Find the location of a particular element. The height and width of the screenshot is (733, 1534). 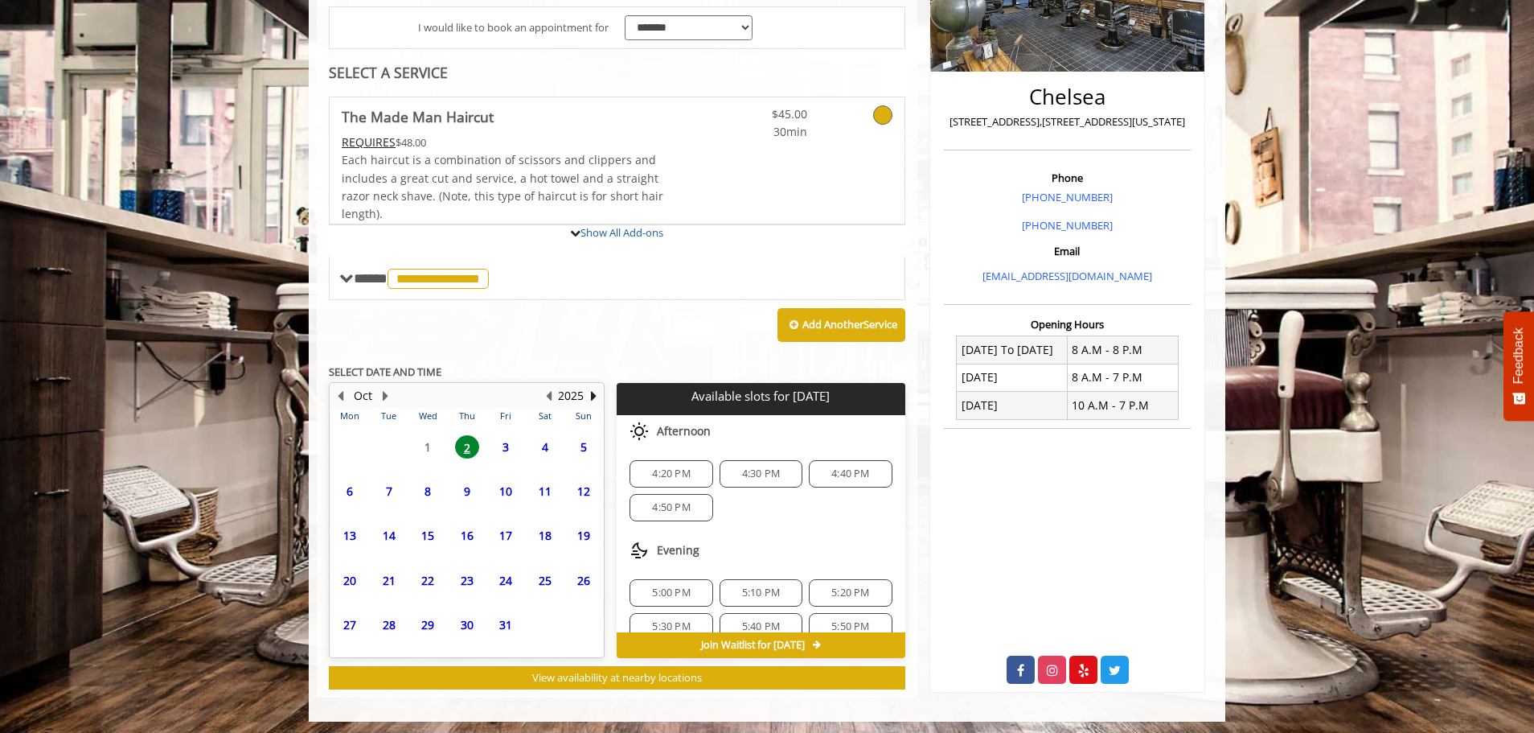

span: 14 is located at coordinates (389, 535).